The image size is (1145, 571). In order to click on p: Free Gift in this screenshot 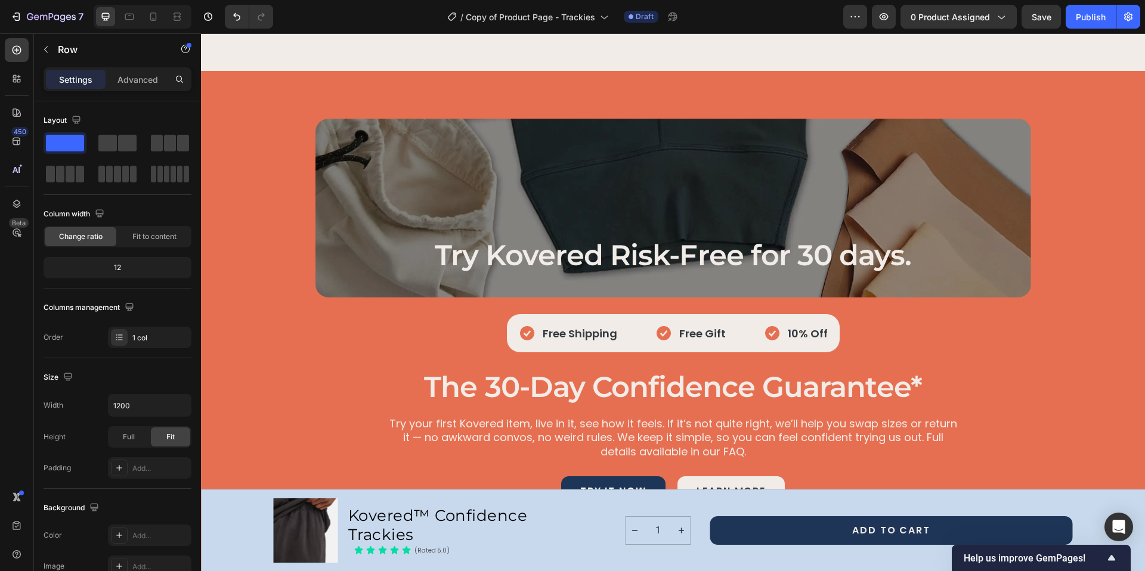, I will do `click(501, 300)`.